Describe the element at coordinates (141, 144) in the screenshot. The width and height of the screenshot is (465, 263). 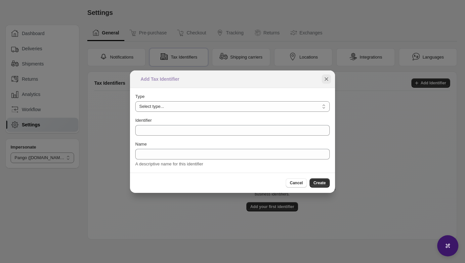
I see `span: Name` at that location.